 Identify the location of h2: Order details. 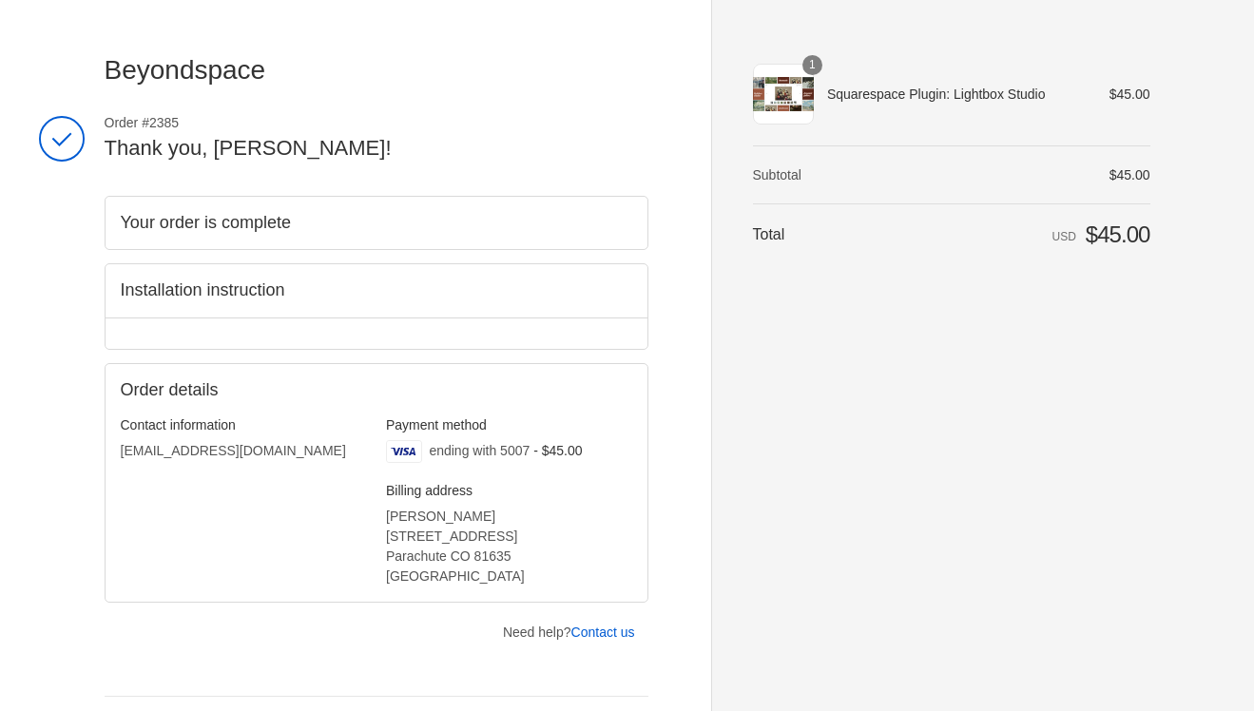
(248, 390).